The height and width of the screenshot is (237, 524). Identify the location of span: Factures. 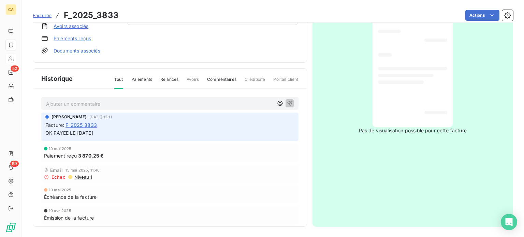
(42, 15).